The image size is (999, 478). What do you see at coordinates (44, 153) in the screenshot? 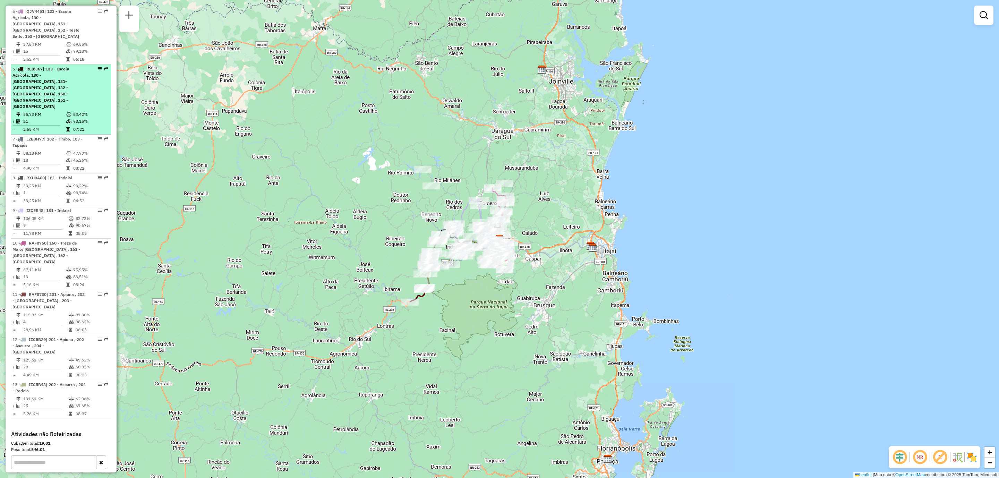
I see `td: 88,18 KM` at bounding box center [44, 153].